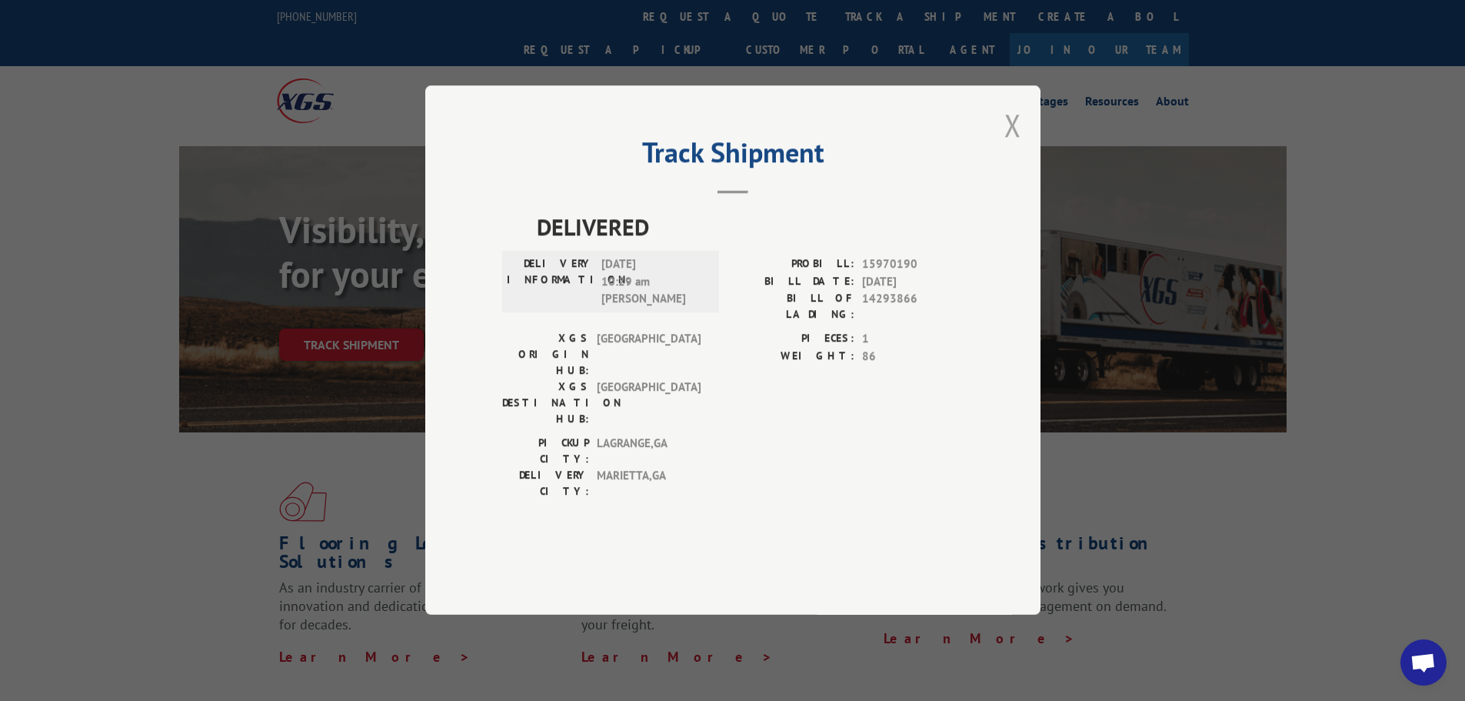 The image size is (1465, 701). Describe the element at coordinates (913, 307) in the screenshot. I see `span: 14293866` at that location.